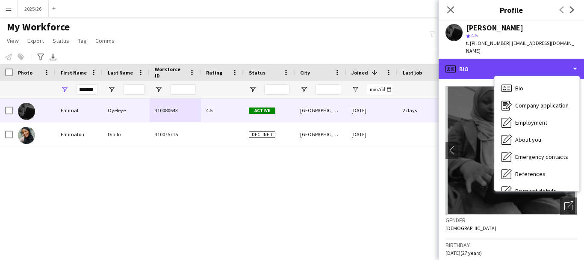 The height and width of the screenshot is (260, 584). What do you see at coordinates (569, 206) in the screenshot?
I see `div: Open photos pop-in` at bounding box center [569, 206].